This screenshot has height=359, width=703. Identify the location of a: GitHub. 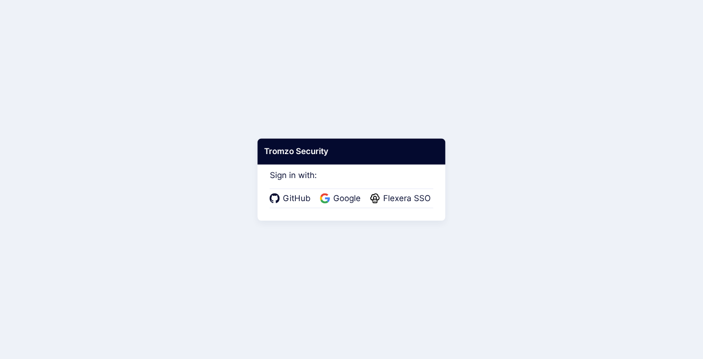
(292, 199).